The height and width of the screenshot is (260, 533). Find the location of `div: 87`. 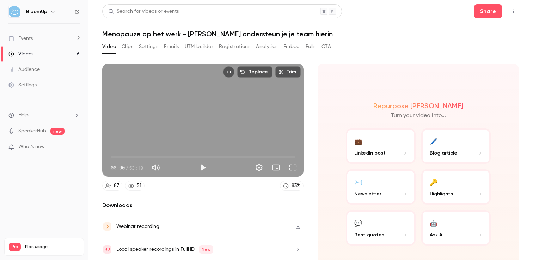

div: 87 is located at coordinates (116, 185).